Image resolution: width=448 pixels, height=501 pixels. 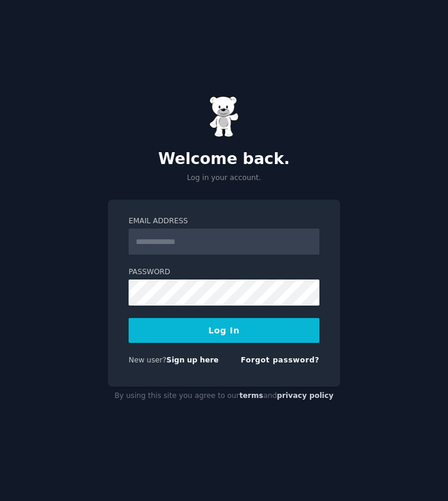 What do you see at coordinates (224, 117) in the screenshot?
I see `img: Gummy Bear` at bounding box center [224, 117].